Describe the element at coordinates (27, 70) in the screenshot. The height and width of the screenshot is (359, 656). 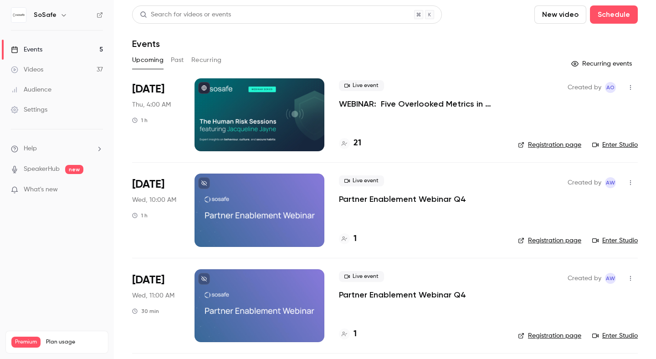
I see `div: Videos` at that location.